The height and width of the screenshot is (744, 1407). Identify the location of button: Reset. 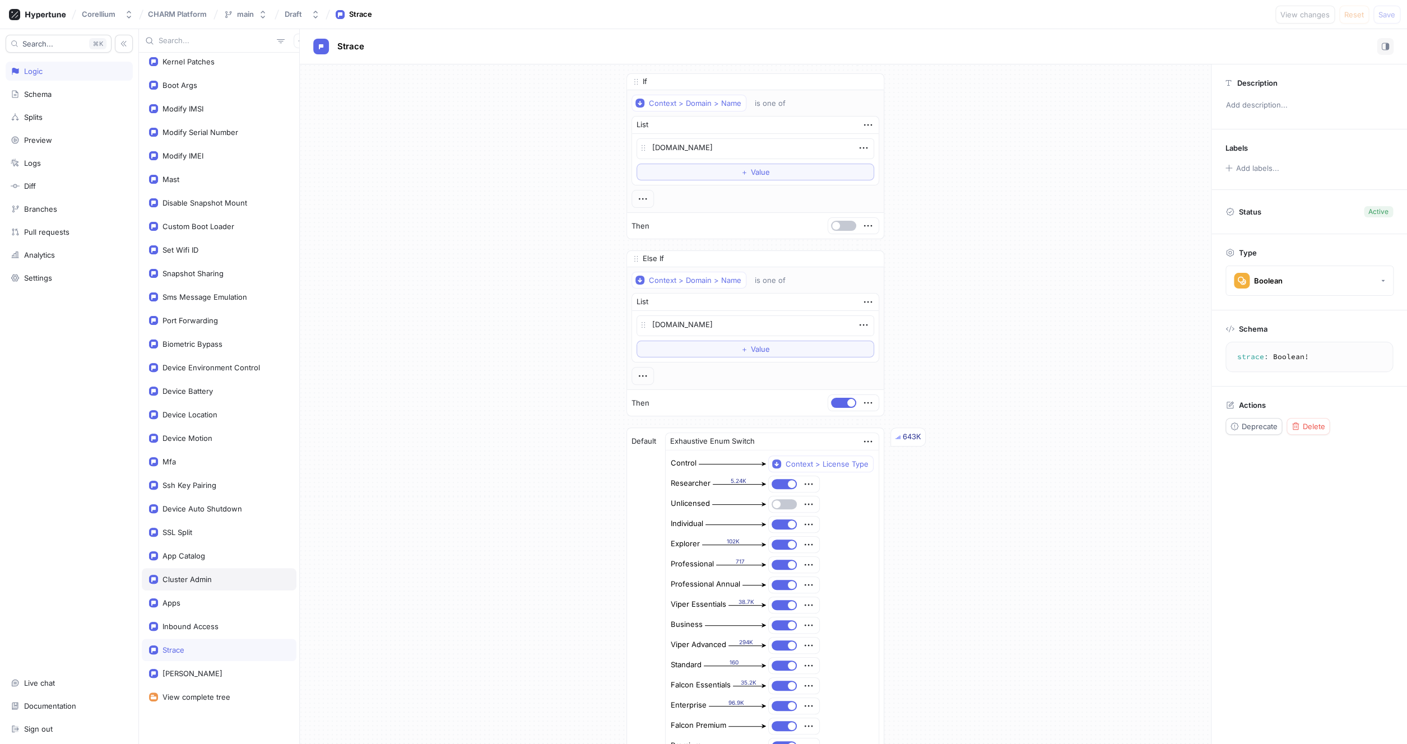
(1354, 15).